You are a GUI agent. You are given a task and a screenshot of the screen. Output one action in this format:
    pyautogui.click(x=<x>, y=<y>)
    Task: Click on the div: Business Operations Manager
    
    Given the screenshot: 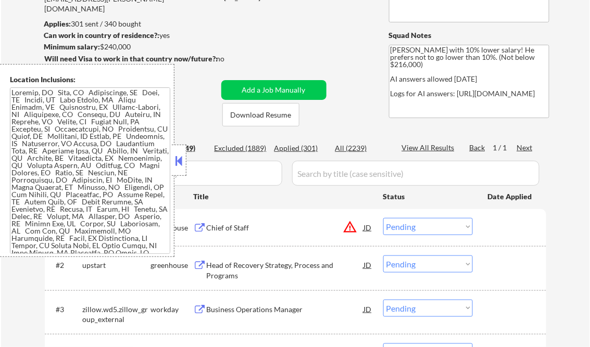 What is the action you would take?
    pyautogui.click(x=285, y=310)
    